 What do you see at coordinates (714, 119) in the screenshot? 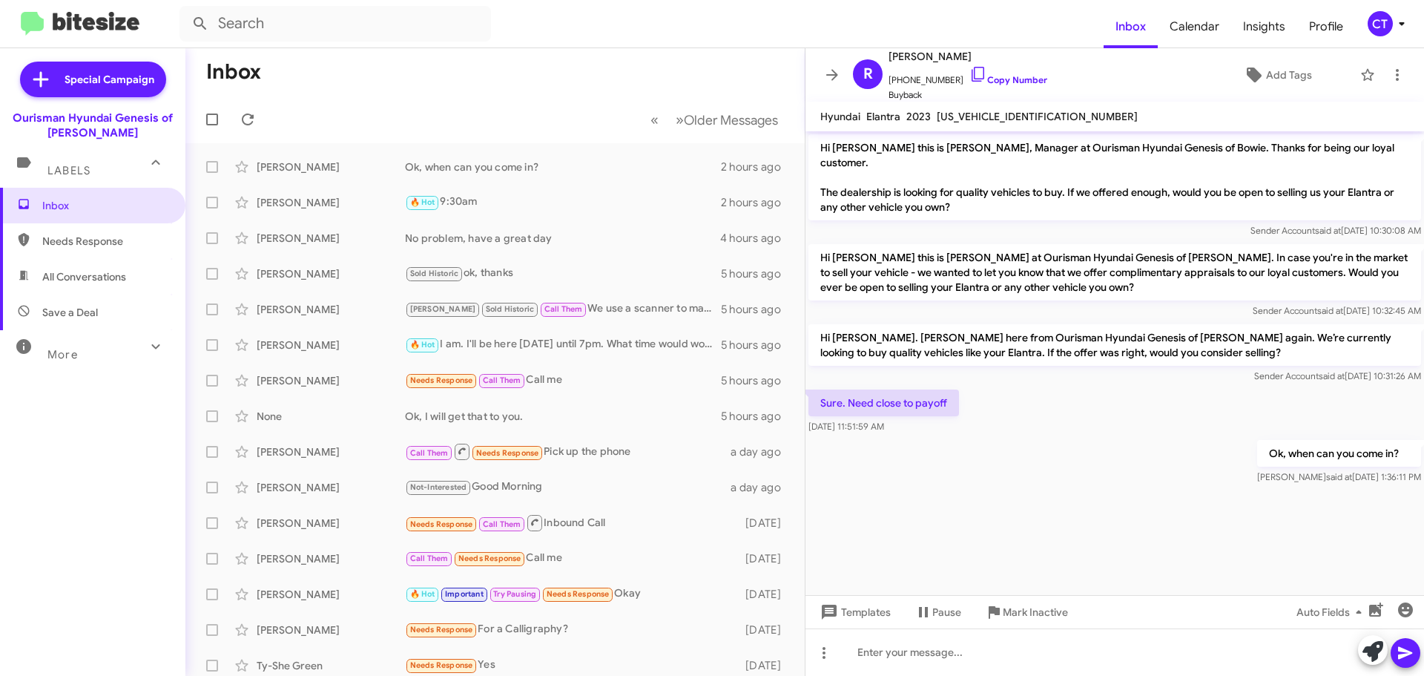
I see `nav: Page navigation example` at bounding box center [714, 119].